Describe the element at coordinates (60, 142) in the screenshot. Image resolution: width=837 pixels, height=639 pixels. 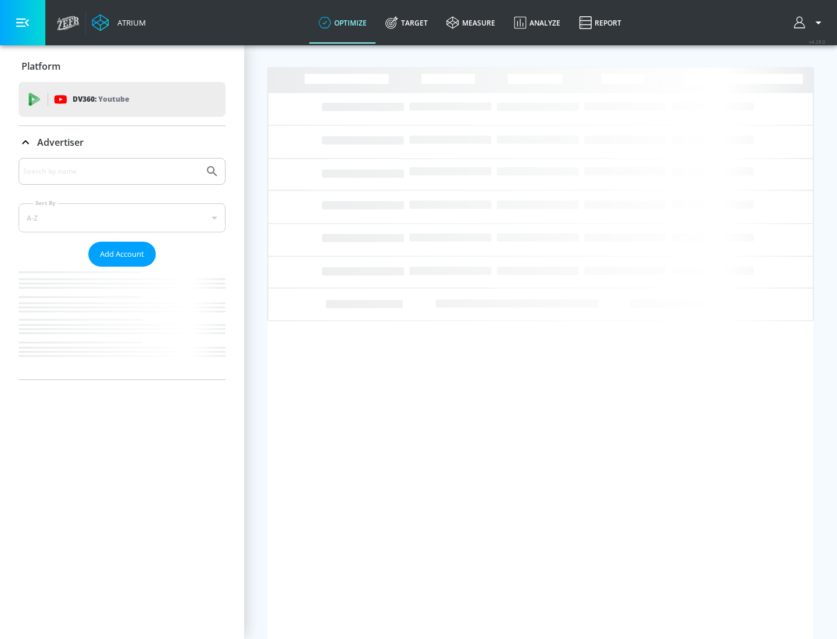
I see `p: Advertiser` at that location.